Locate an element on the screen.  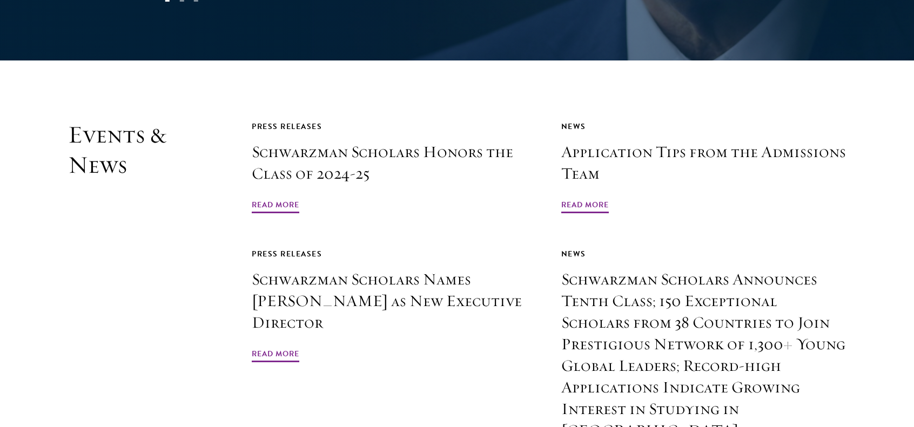
h3: Application Tips from the Admissions Team is located at coordinates (704, 163).